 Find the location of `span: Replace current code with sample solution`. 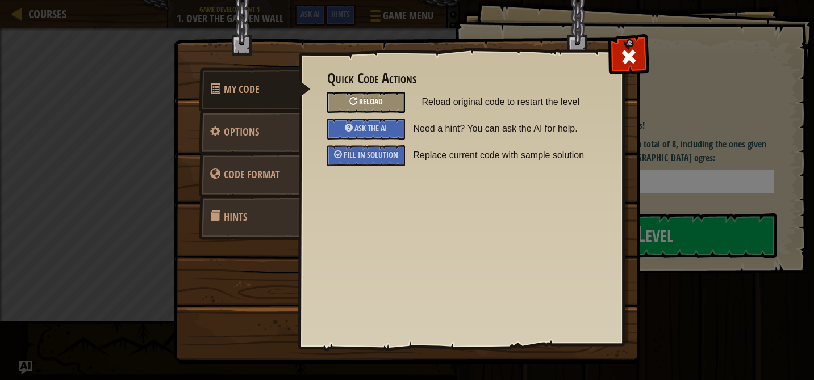

span: Replace current code with sample solution is located at coordinates (508, 156).